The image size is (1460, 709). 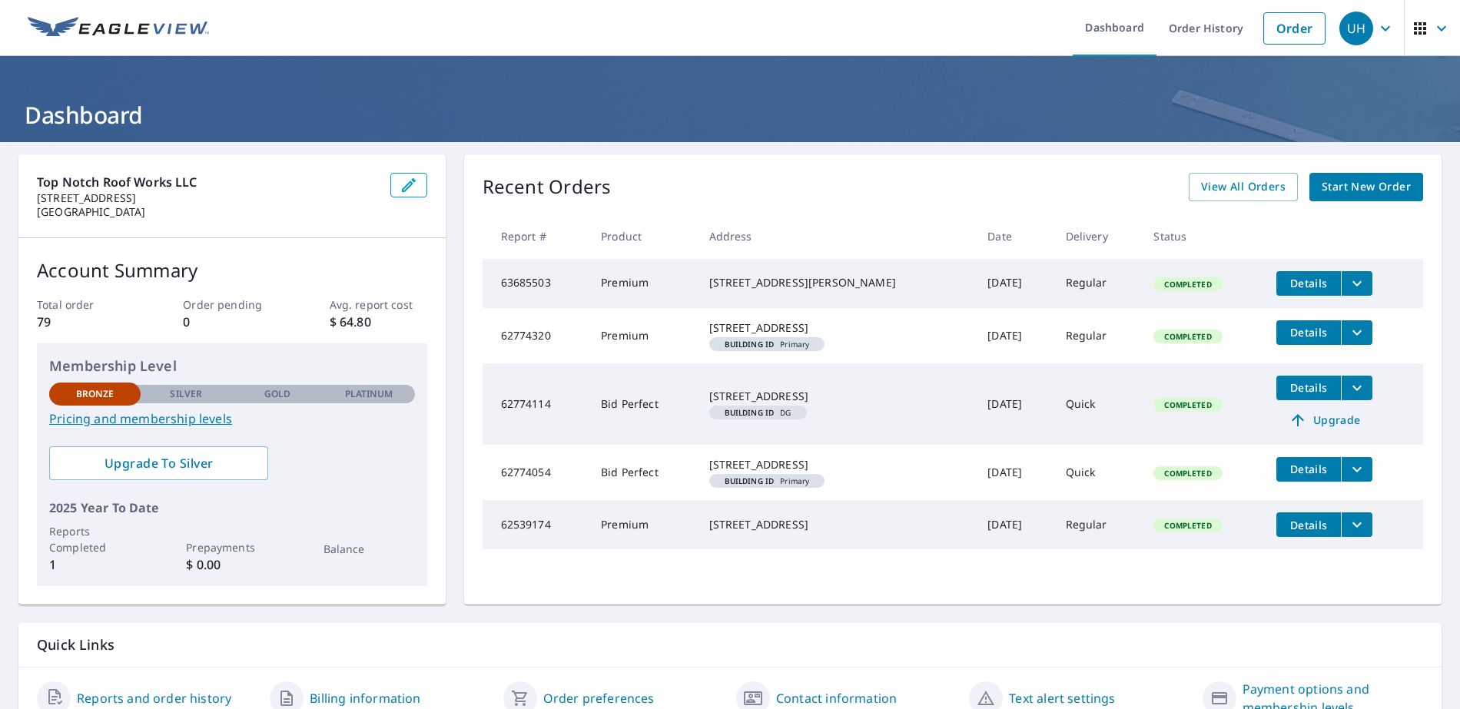 What do you see at coordinates (1356, 283) in the screenshot?
I see `button: filesDropdownBtn-63685503` at bounding box center [1356, 283].